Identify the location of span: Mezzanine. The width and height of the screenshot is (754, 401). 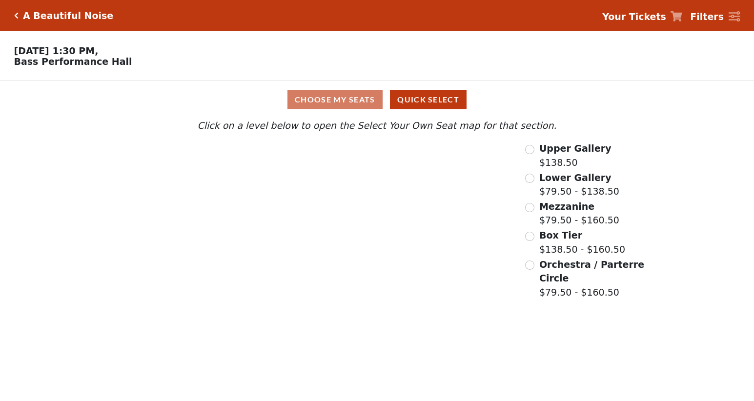
(567, 207).